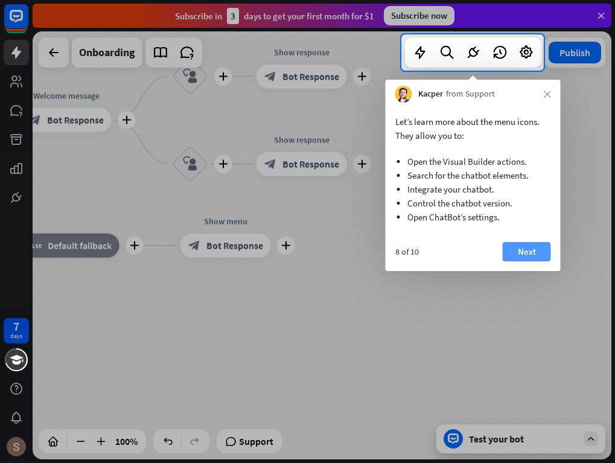 The width and height of the screenshot is (615, 463). Describe the element at coordinates (407, 252) in the screenshot. I see `div: 8 of 10` at that location.